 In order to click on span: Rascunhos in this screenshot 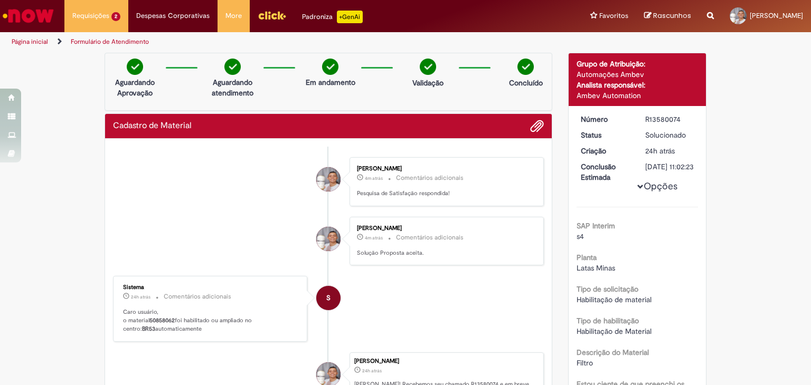, I will do `click(672, 15)`.